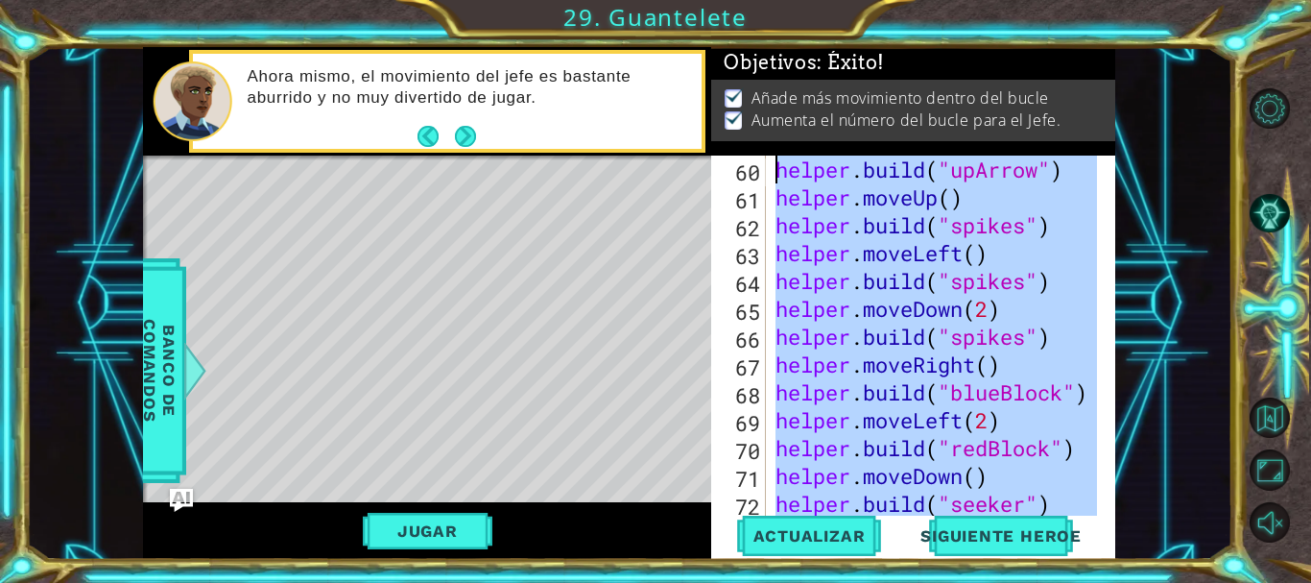 The image size is (1311, 583). What do you see at coordinates (740, 200) in the screenshot?
I see `div: 61` at bounding box center [740, 200].